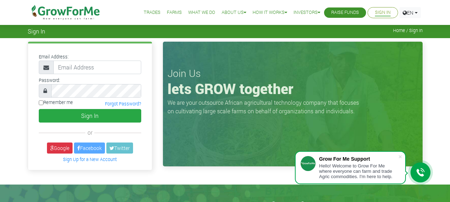  I want to click on a: How it Works, so click(269, 12).